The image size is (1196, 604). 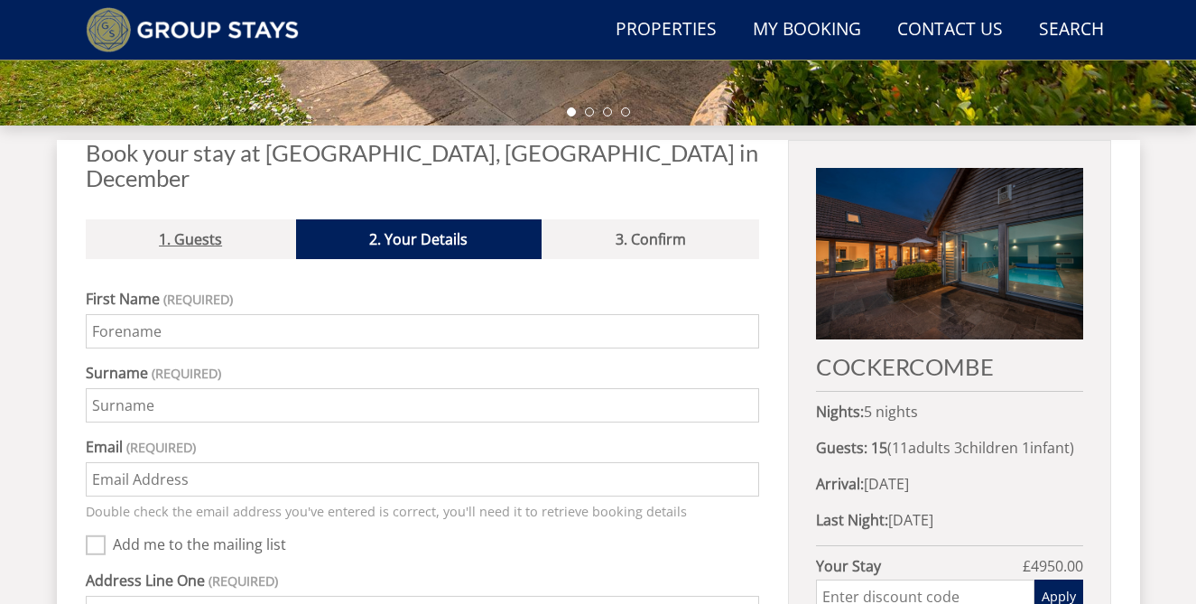 I want to click on a: 2. Your Details, so click(x=419, y=239).